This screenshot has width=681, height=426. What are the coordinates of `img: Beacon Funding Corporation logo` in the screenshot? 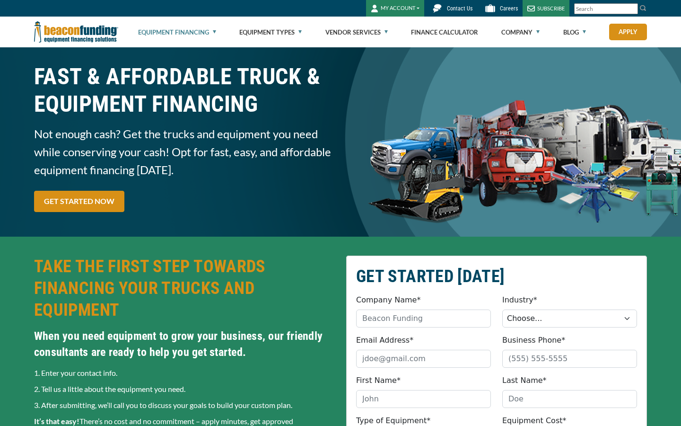 It's located at (76, 32).